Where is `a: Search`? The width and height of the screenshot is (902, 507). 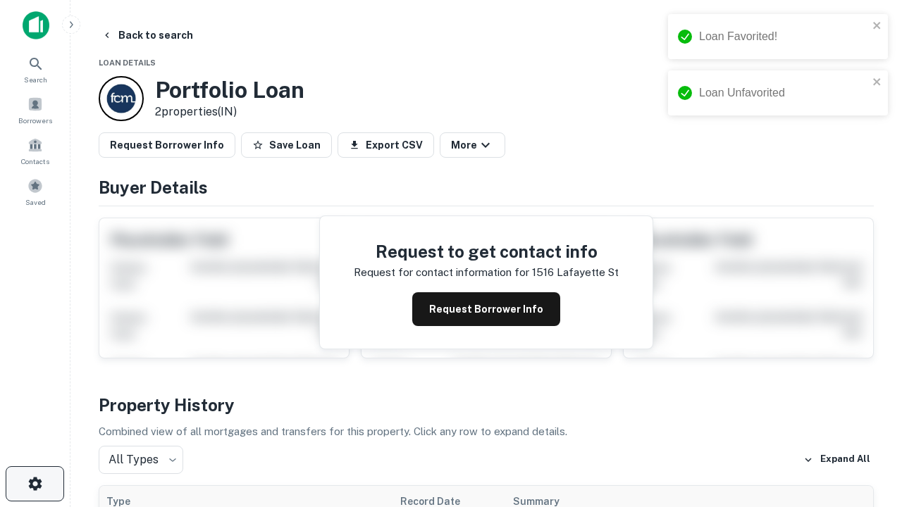 a: Search is located at coordinates (35, 69).